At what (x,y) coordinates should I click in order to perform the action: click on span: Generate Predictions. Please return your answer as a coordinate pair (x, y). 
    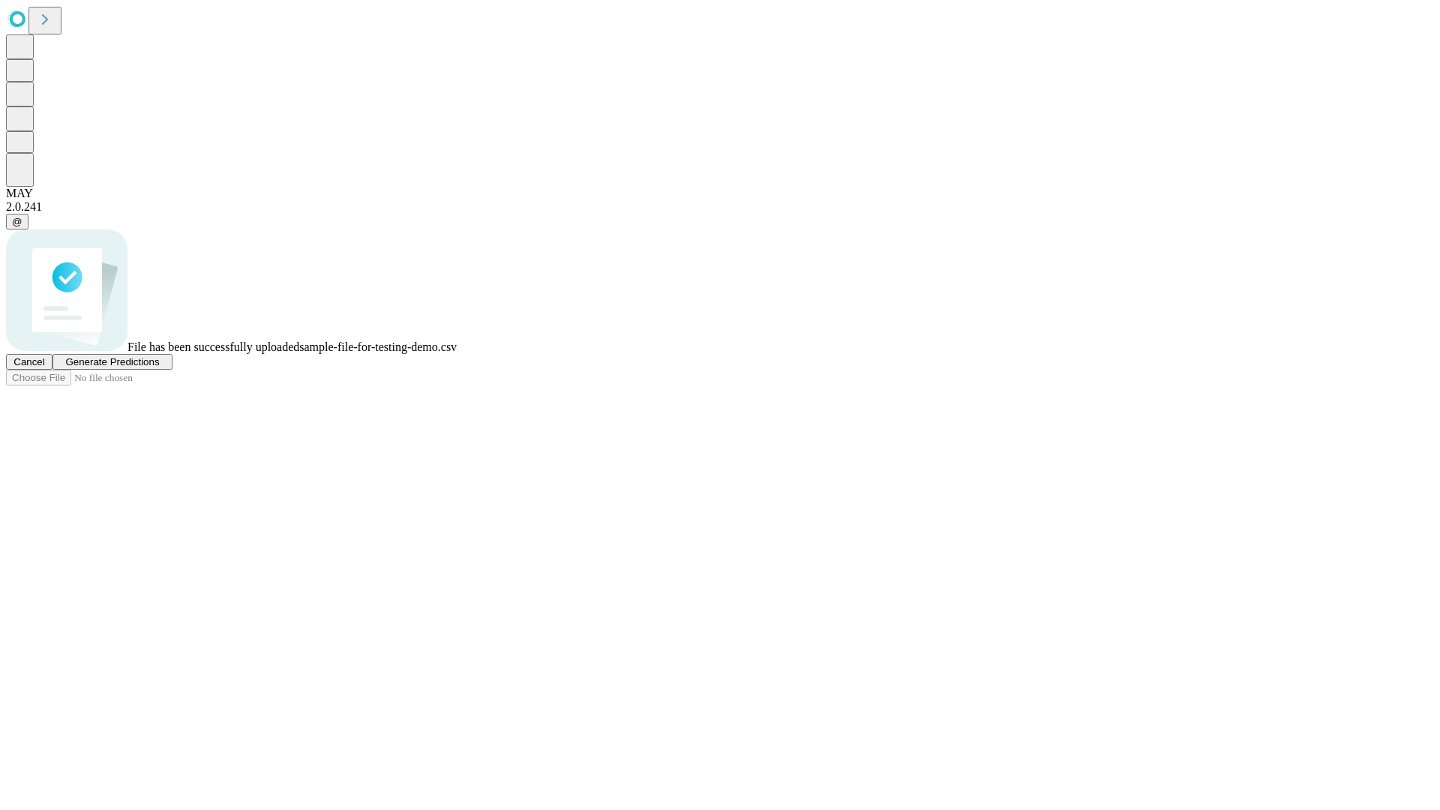
    Looking at the image, I should click on (112, 361).